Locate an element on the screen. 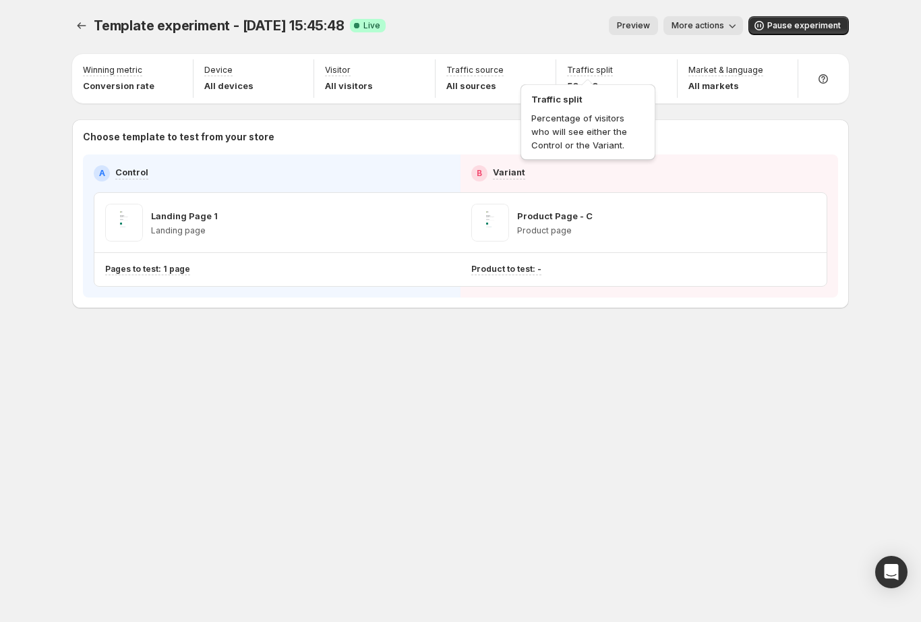  p: All visitors is located at coordinates (349, 86).